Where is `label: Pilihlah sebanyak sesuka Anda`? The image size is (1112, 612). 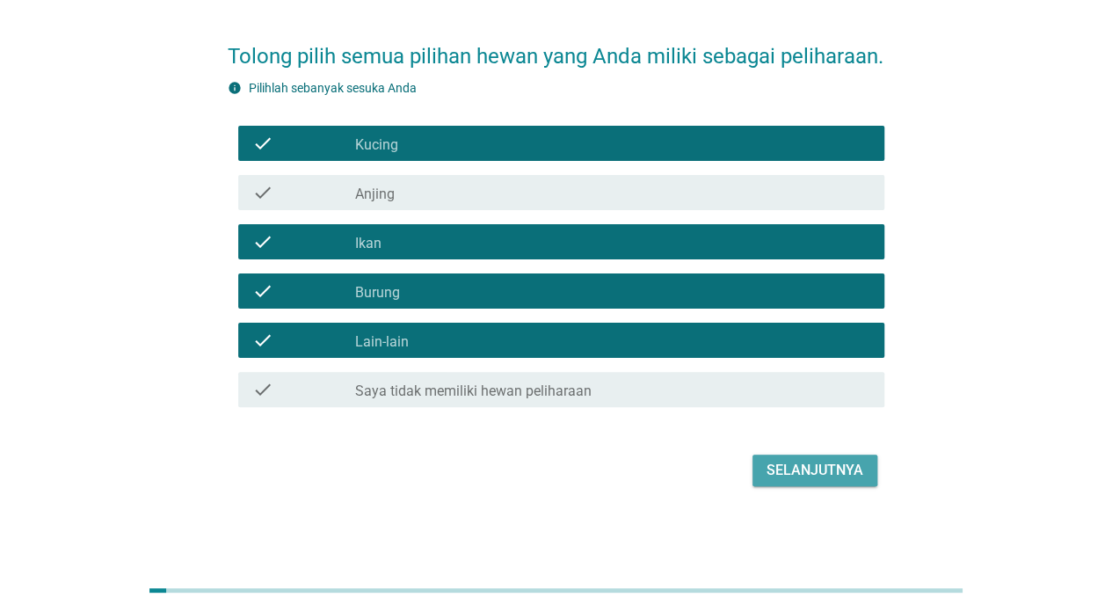 label: Pilihlah sebanyak sesuka Anda is located at coordinates (332, 88).